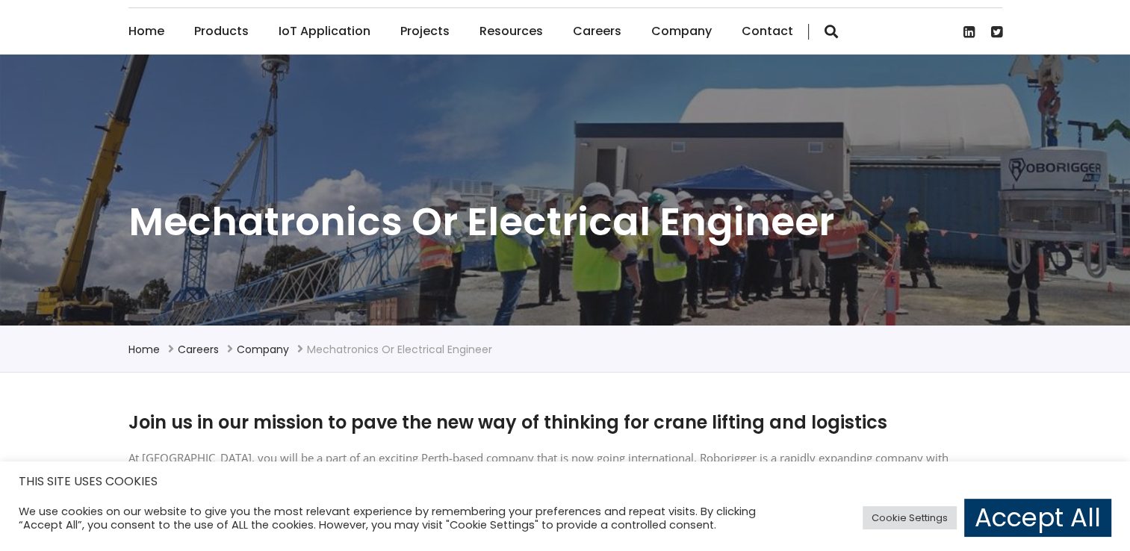 This screenshot has height=551, width=1130. I want to click on div: We use cookies on our website to give you the most relevant experience by remembering your prefer..., so click(401, 518).